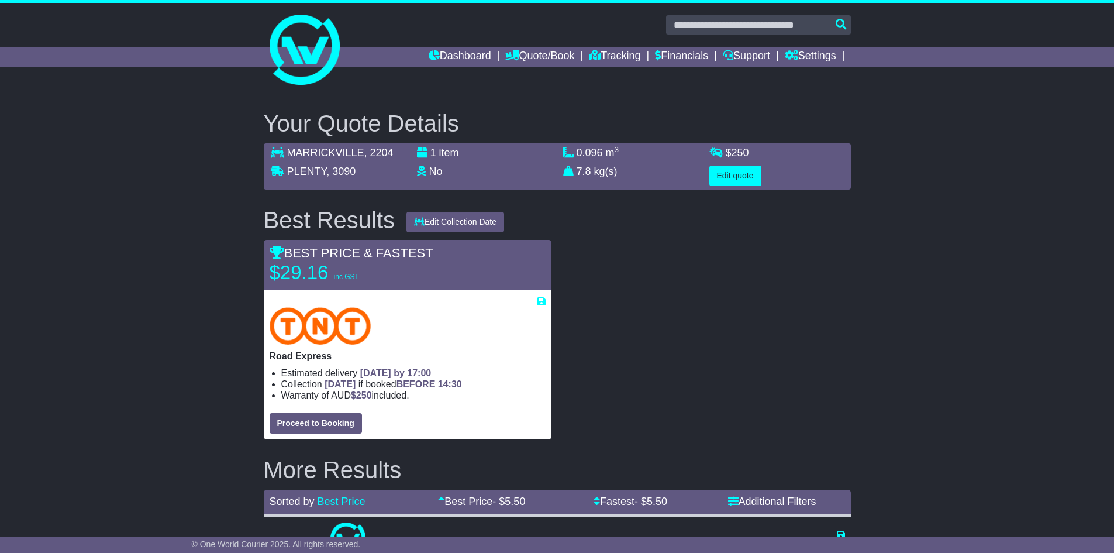 The image size is (1114, 553). I want to click on a: Tracking, so click(615, 57).